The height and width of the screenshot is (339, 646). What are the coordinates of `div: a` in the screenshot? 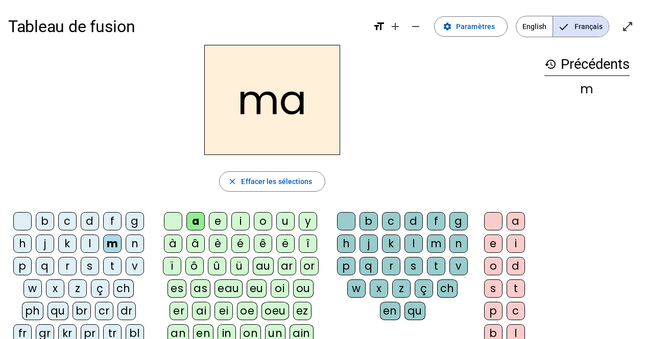 It's located at (196, 222).